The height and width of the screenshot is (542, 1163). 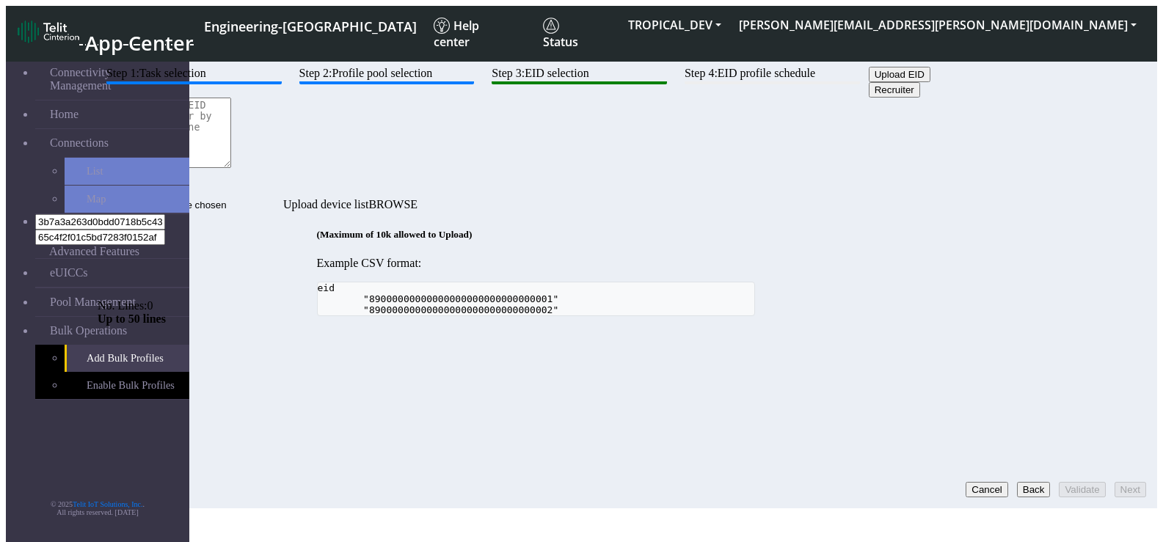 I want to click on a: App Center, so click(x=104, y=34).